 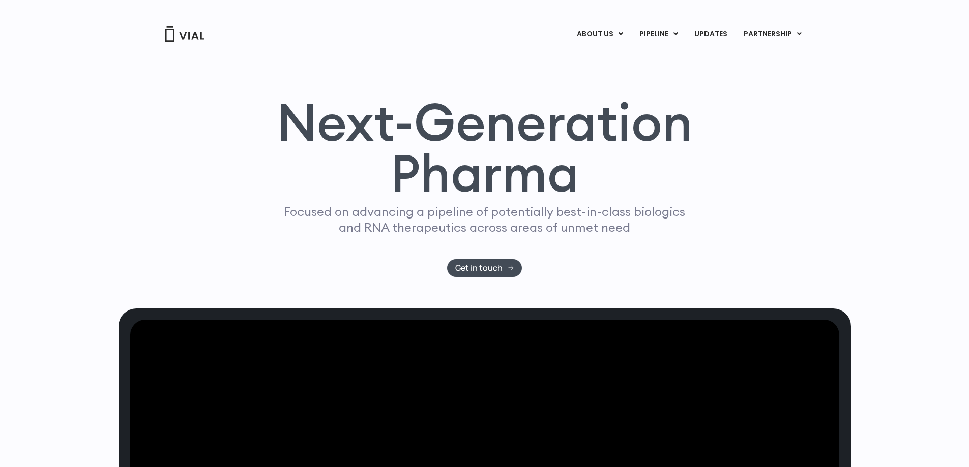 What do you see at coordinates (658, 34) in the screenshot?
I see `a: PIPELINEMenu Toggle` at bounding box center [658, 34].